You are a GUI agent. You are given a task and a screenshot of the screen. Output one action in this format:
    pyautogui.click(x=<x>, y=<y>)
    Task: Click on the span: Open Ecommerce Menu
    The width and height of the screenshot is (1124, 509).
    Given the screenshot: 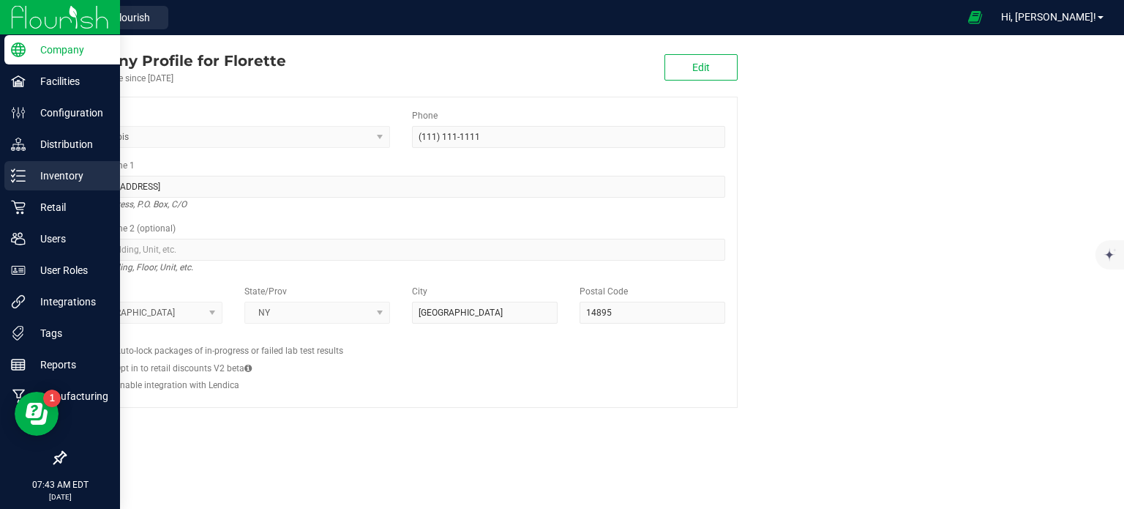 What is the action you would take?
    pyautogui.click(x=975, y=17)
    